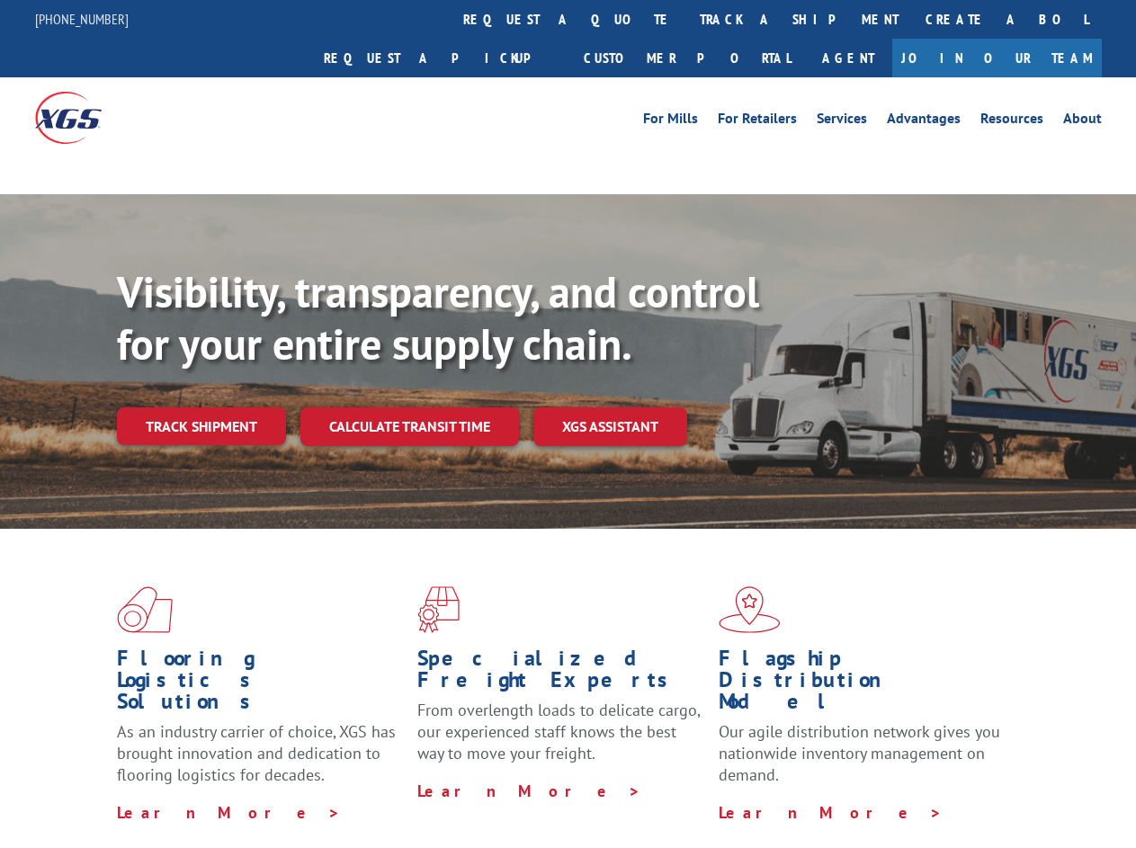 The image size is (1136, 848). What do you see at coordinates (256, 753) in the screenshot?
I see `span: As an industry carrier of choice, XGS has brought innovation and dedication to flooring logistics...` at bounding box center [256, 753].